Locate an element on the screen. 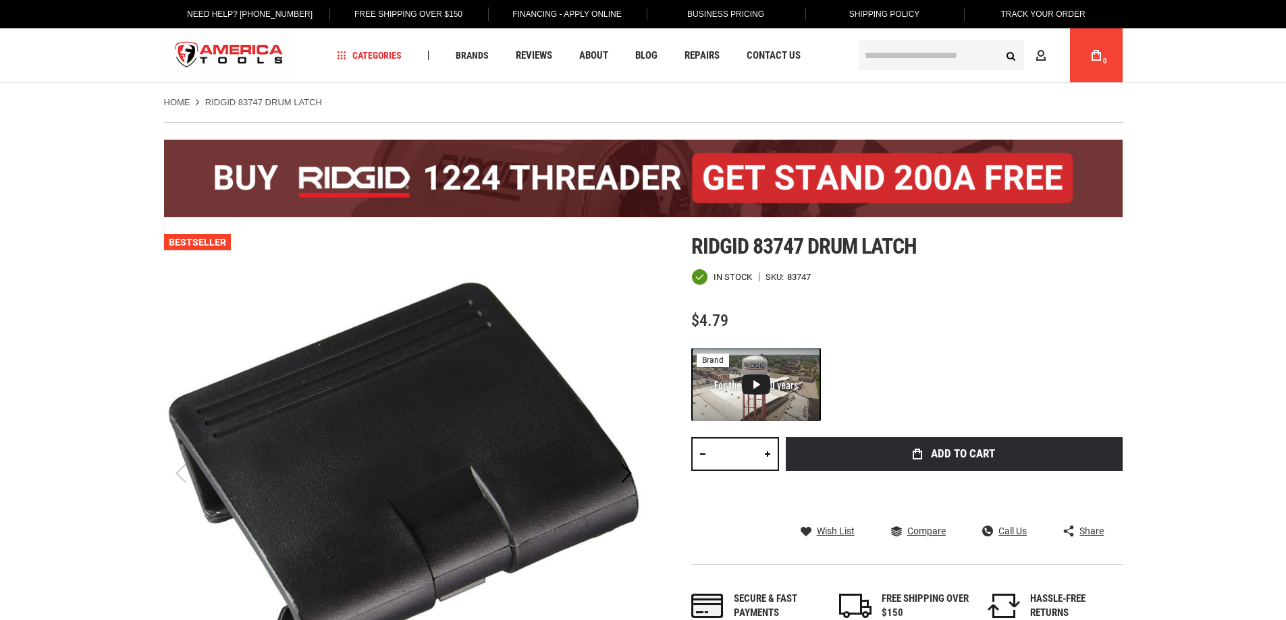 Image resolution: width=1286 pixels, height=620 pixels. span: Categories is located at coordinates (369, 55).